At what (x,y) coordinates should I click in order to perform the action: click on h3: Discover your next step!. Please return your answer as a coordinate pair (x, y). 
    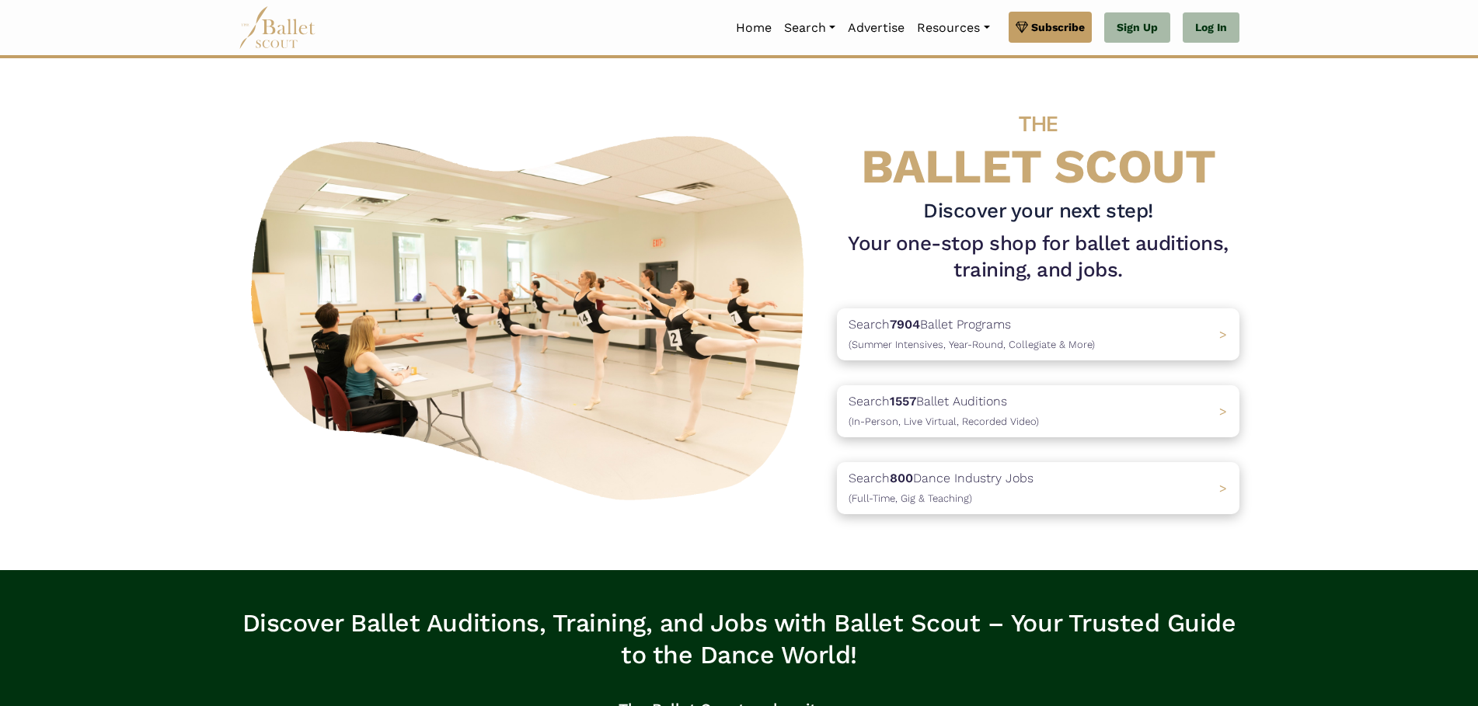
    Looking at the image, I should click on (1038, 211).